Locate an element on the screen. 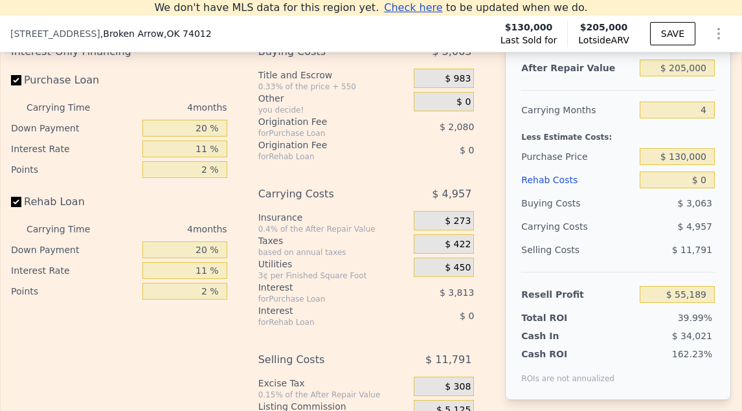 The width and height of the screenshot is (742, 411). span: $ 273 is located at coordinates (458, 221).